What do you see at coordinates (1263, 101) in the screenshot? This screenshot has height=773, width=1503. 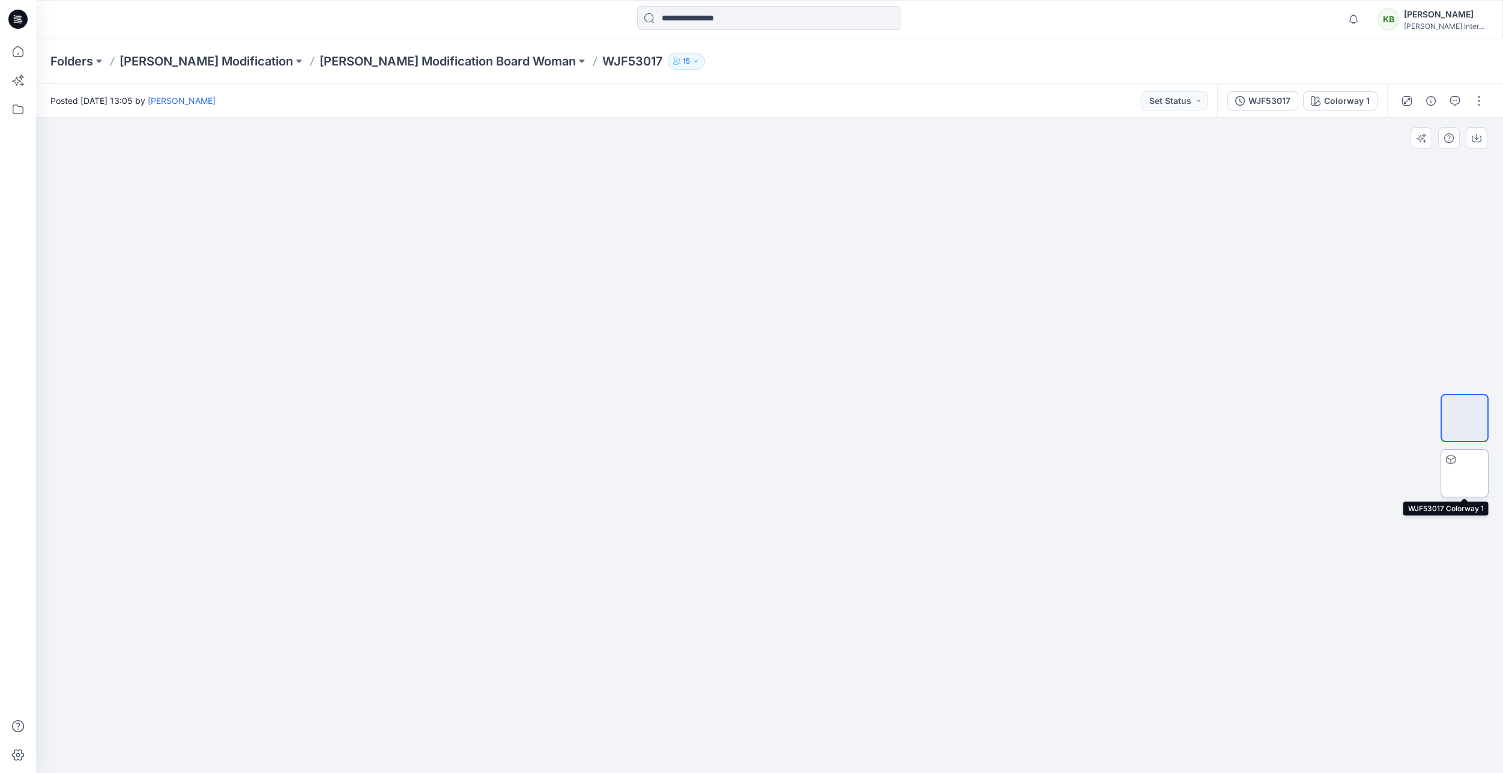 I see `button: WJF53017` at bounding box center [1263, 101].